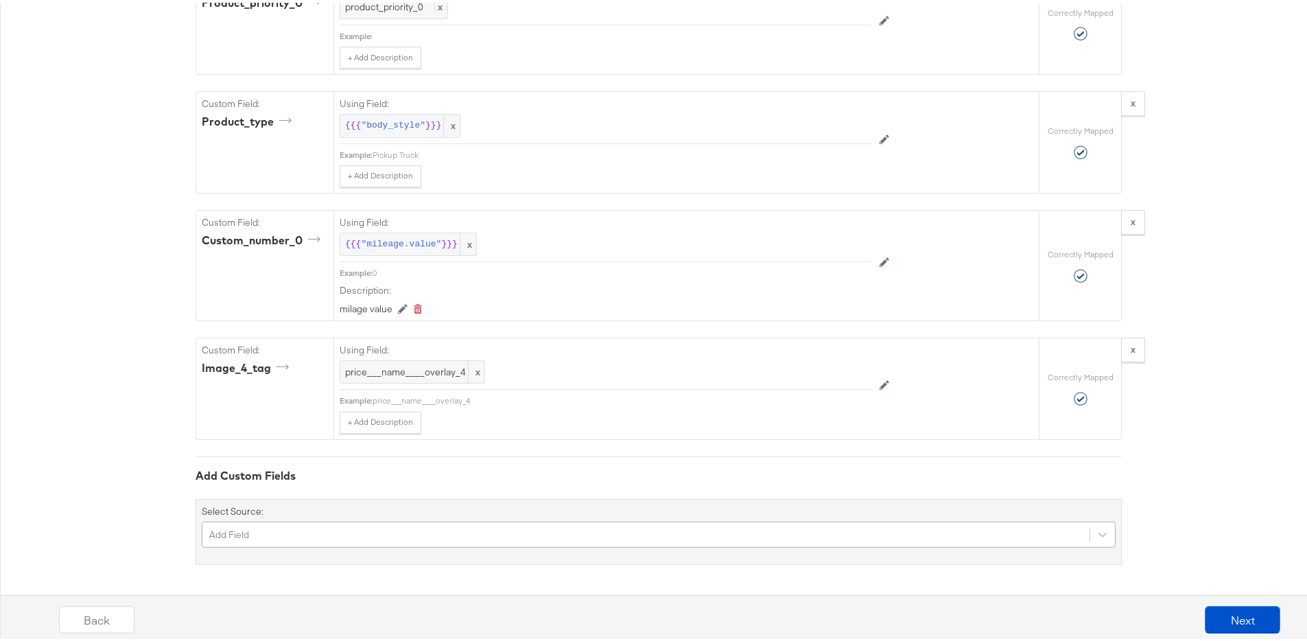 This screenshot has width=1307, height=641. I want to click on div: custom_number_0, so click(263, 237).